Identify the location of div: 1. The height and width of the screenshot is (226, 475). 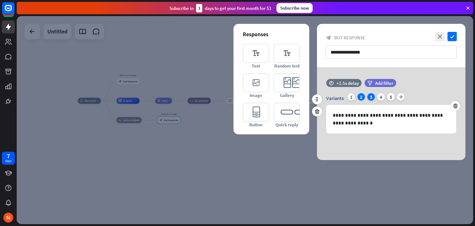
(351, 97).